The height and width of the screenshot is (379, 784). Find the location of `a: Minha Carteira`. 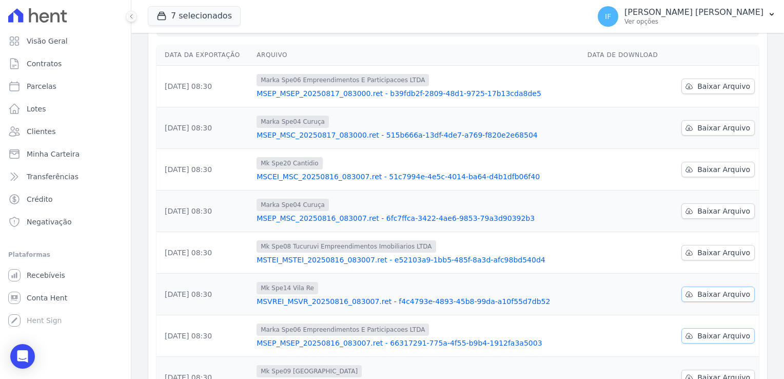

a: Minha Carteira is located at coordinates (65, 154).